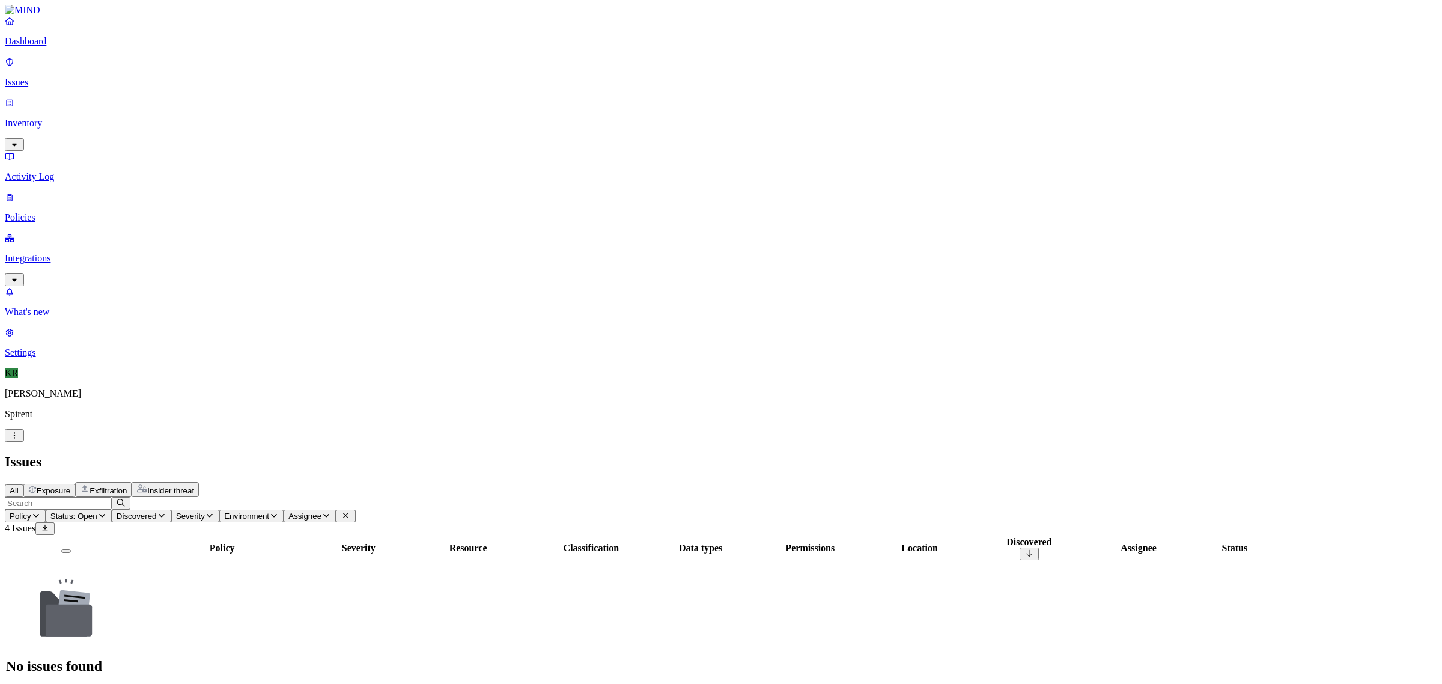 The height and width of the screenshot is (684, 1442). Describe the element at coordinates (721, 166) in the screenshot. I see `a: Activity Log` at that location.